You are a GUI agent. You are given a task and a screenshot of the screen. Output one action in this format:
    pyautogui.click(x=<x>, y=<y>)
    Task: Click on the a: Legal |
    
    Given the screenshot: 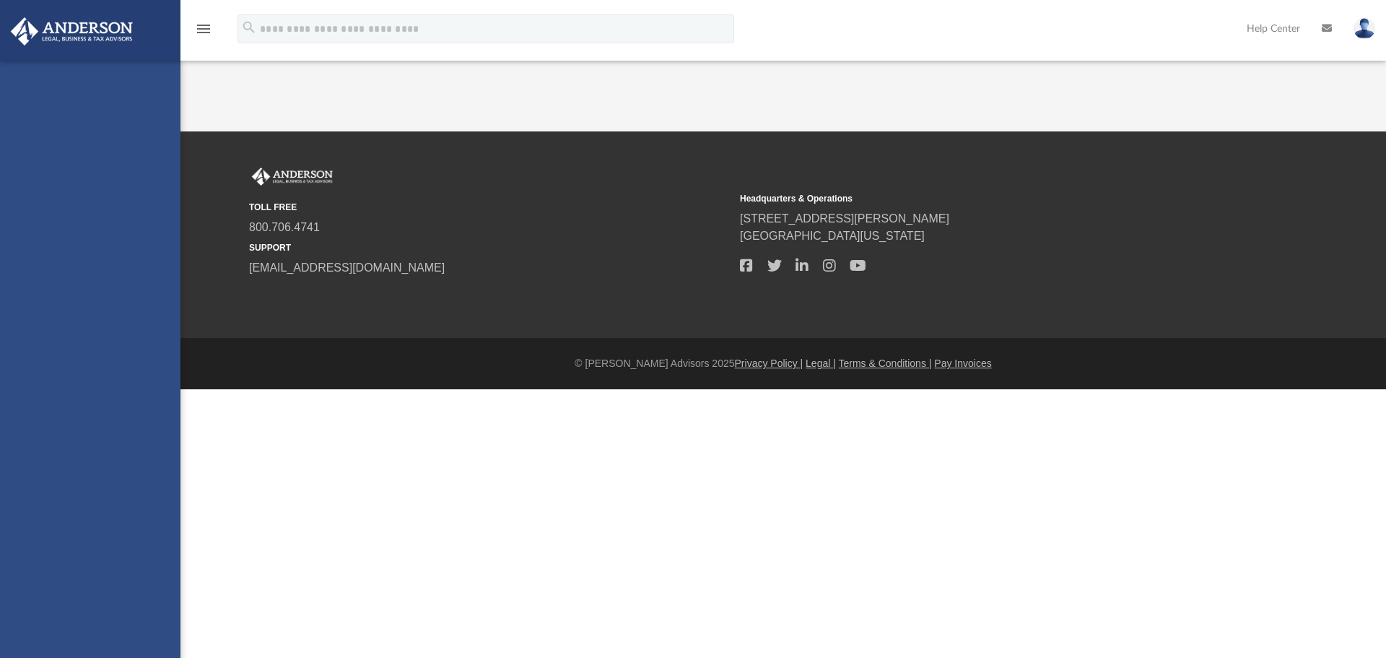 What is the action you would take?
    pyautogui.click(x=821, y=363)
    